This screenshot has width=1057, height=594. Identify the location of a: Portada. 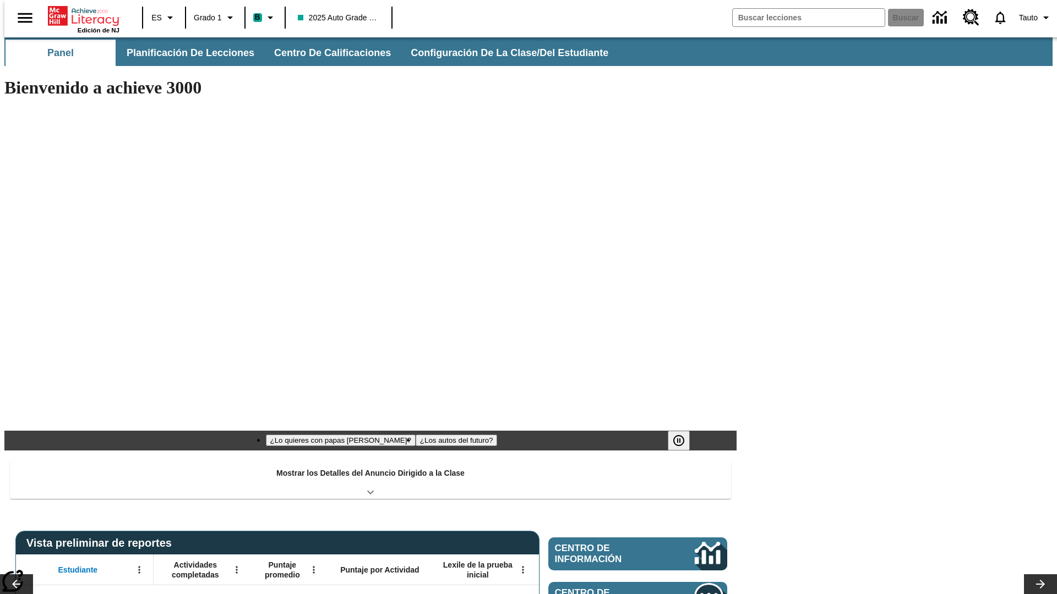
(84, 16).